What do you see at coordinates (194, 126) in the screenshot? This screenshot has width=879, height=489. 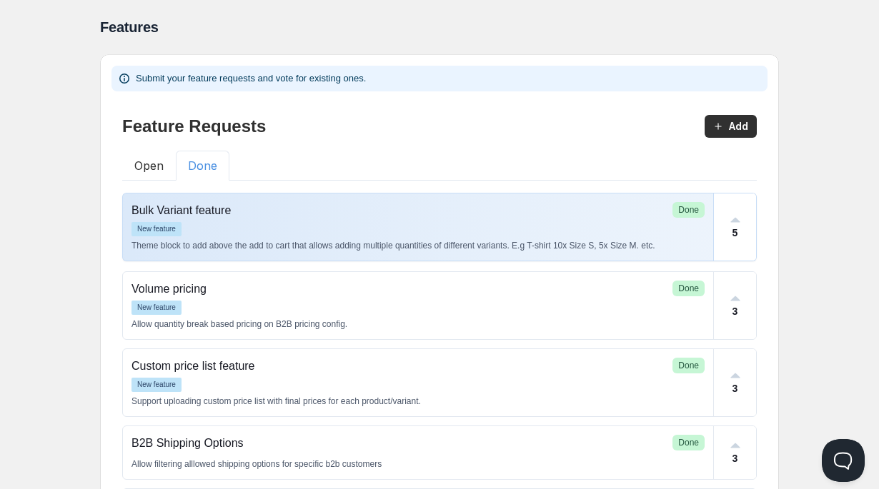 I see `p: Feature Requests` at bounding box center [194, 126].